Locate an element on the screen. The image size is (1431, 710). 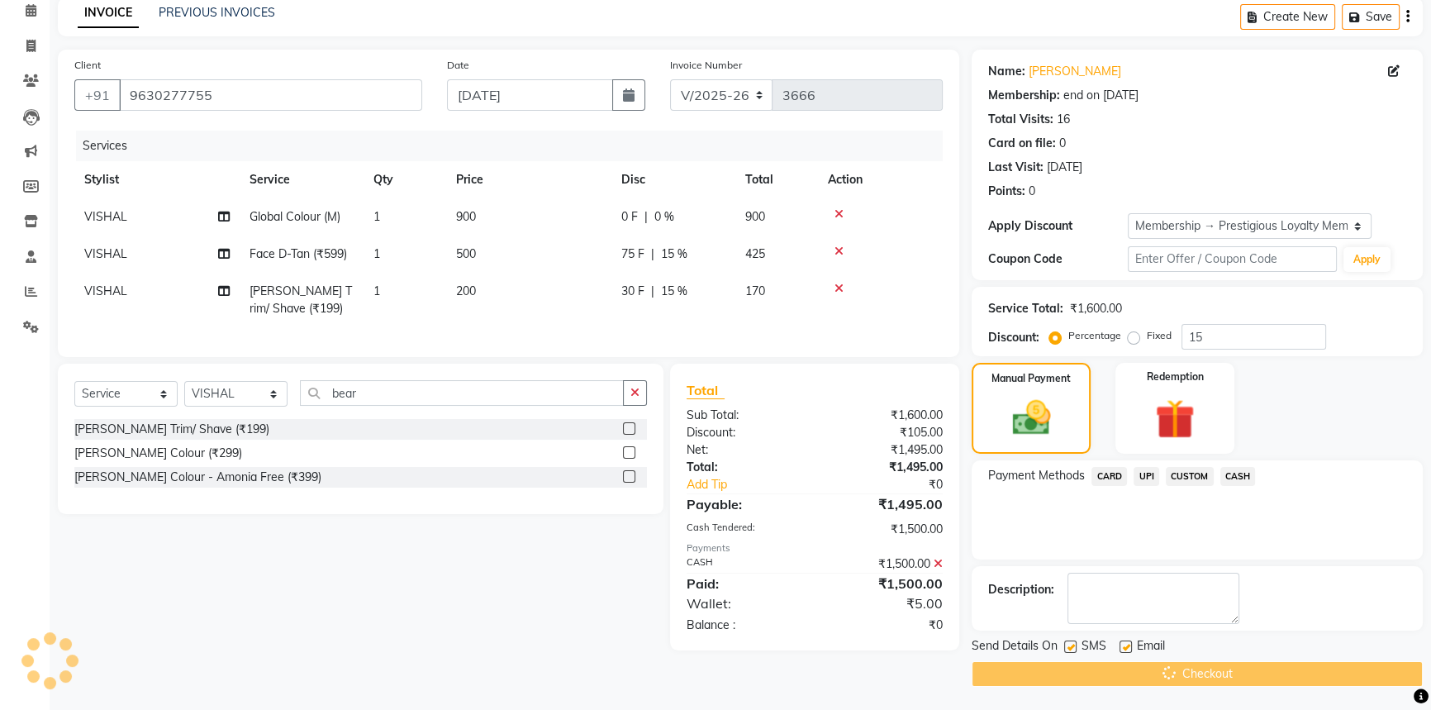
label: Manual Payment is located at coordinates (1031, 378).